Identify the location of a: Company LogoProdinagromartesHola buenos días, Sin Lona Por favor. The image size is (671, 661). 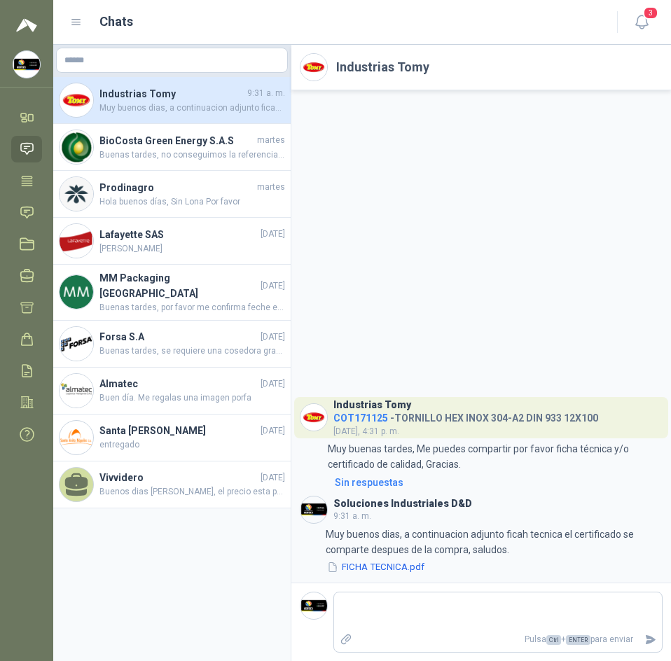
(172, 194).